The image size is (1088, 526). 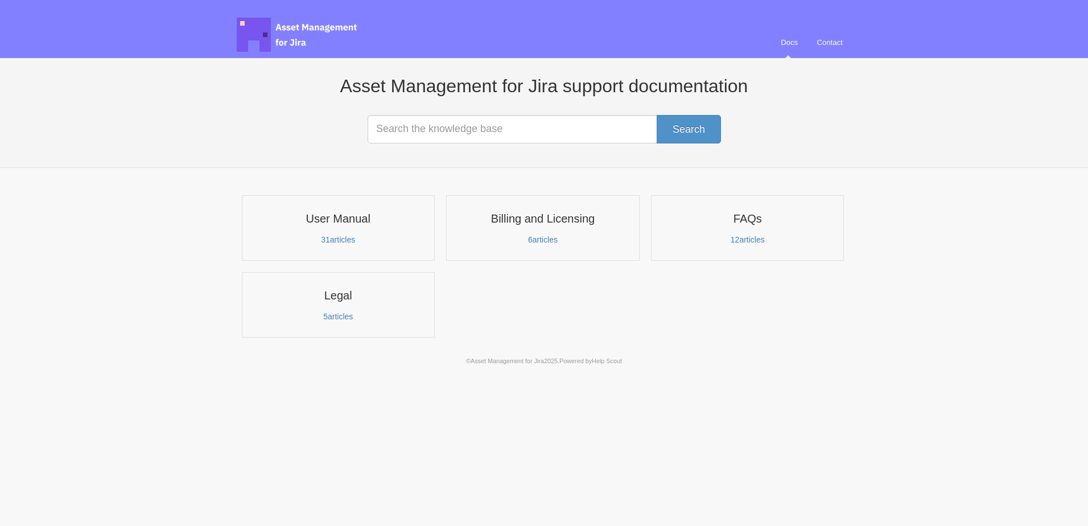 I want to click on a: Help Scout, so click(x=607, y=361).